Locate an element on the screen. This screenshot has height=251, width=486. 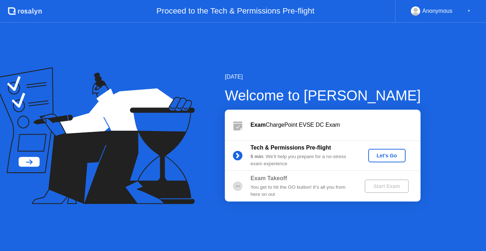
b: Exam is located at coordinates (258, 125).